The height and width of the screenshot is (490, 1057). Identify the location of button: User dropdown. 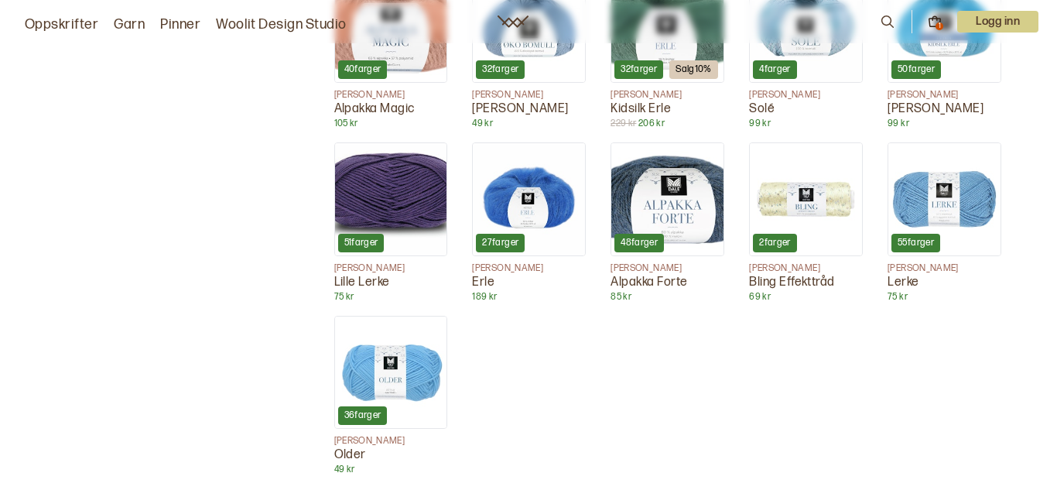
(997, 22).